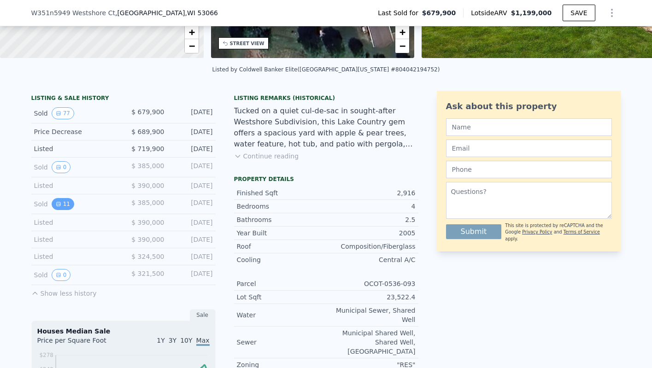  I want to click on span: $ 679,900, so click(147, 112).